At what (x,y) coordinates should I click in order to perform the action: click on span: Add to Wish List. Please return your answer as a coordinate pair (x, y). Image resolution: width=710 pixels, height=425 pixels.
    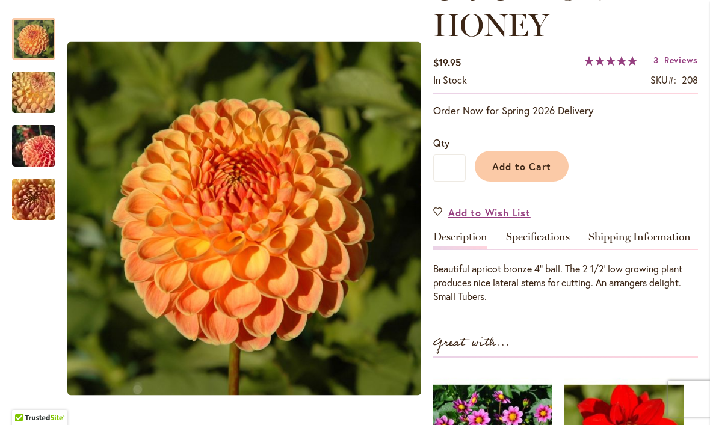
    Looking at the image, I should click on (489, 212).